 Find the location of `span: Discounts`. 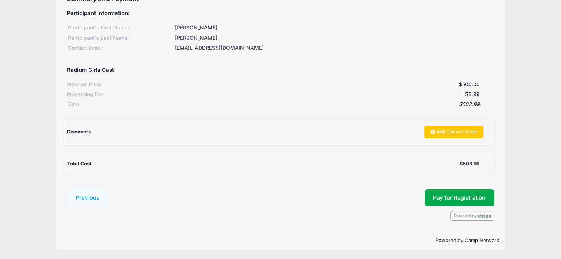

span: Discounts is located at coordinates (79, 132).